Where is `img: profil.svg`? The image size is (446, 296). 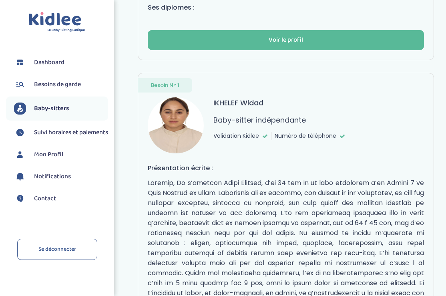 img: profil.svg is located at coordinates (20, 155).